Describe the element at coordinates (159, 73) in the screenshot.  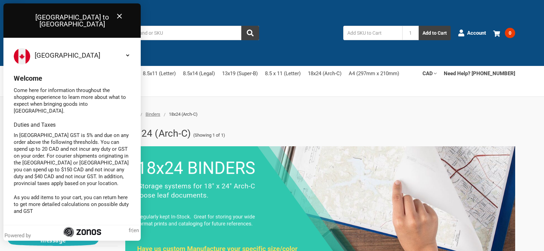
I see `a: 8.5x11 (Letter)` at that location.